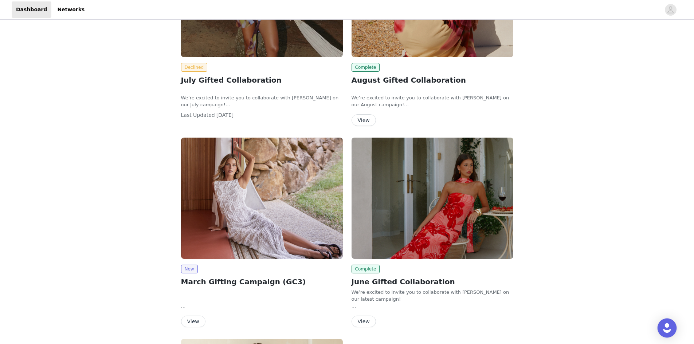  I want to click on h2: August Gifted Collaboration, so click(432, 80).